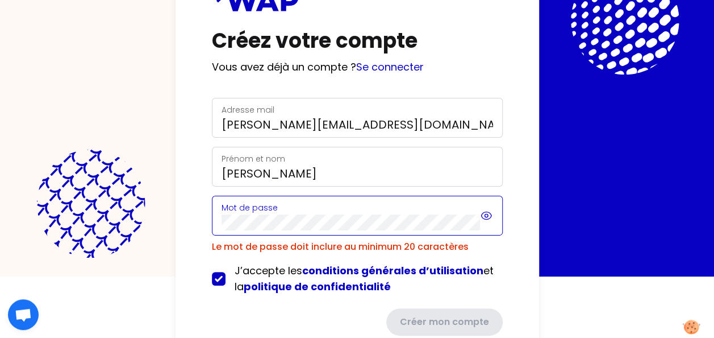 The width and height of the screenshot is (714, 338). Describe the element at coordinates (253, 159) in the screenshot. I see `label: Prénom et nom` at that location.